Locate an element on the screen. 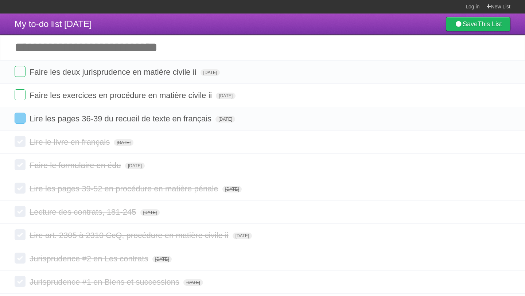 This screenshot has height=296, width=525. span: Faire le formulaire en édu is located at coordinates (76, 165).